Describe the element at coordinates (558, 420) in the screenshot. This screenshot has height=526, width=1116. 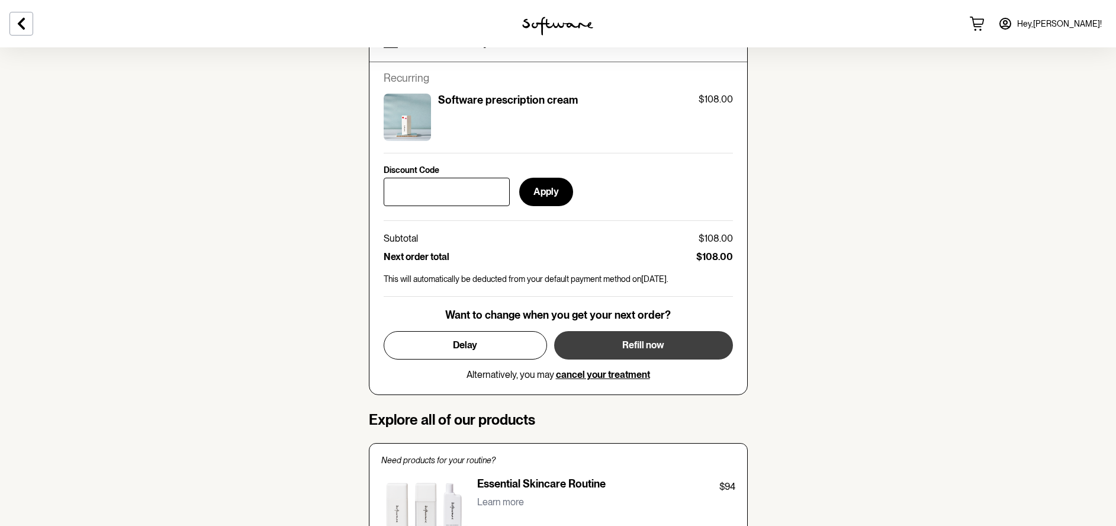
I see `h4: Explore all of our products` at that location.